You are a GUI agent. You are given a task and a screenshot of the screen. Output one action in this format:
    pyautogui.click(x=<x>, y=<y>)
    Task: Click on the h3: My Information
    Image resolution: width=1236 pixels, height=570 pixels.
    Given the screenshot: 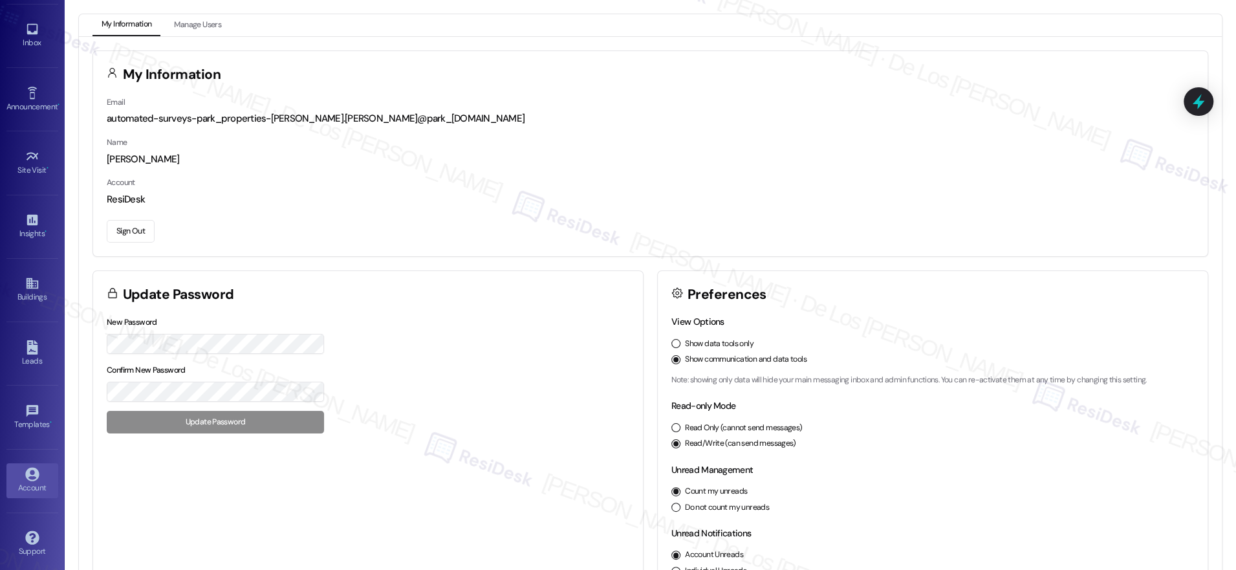 What is the action you would take?
    pyautogui.click(x=172, y=74)
    